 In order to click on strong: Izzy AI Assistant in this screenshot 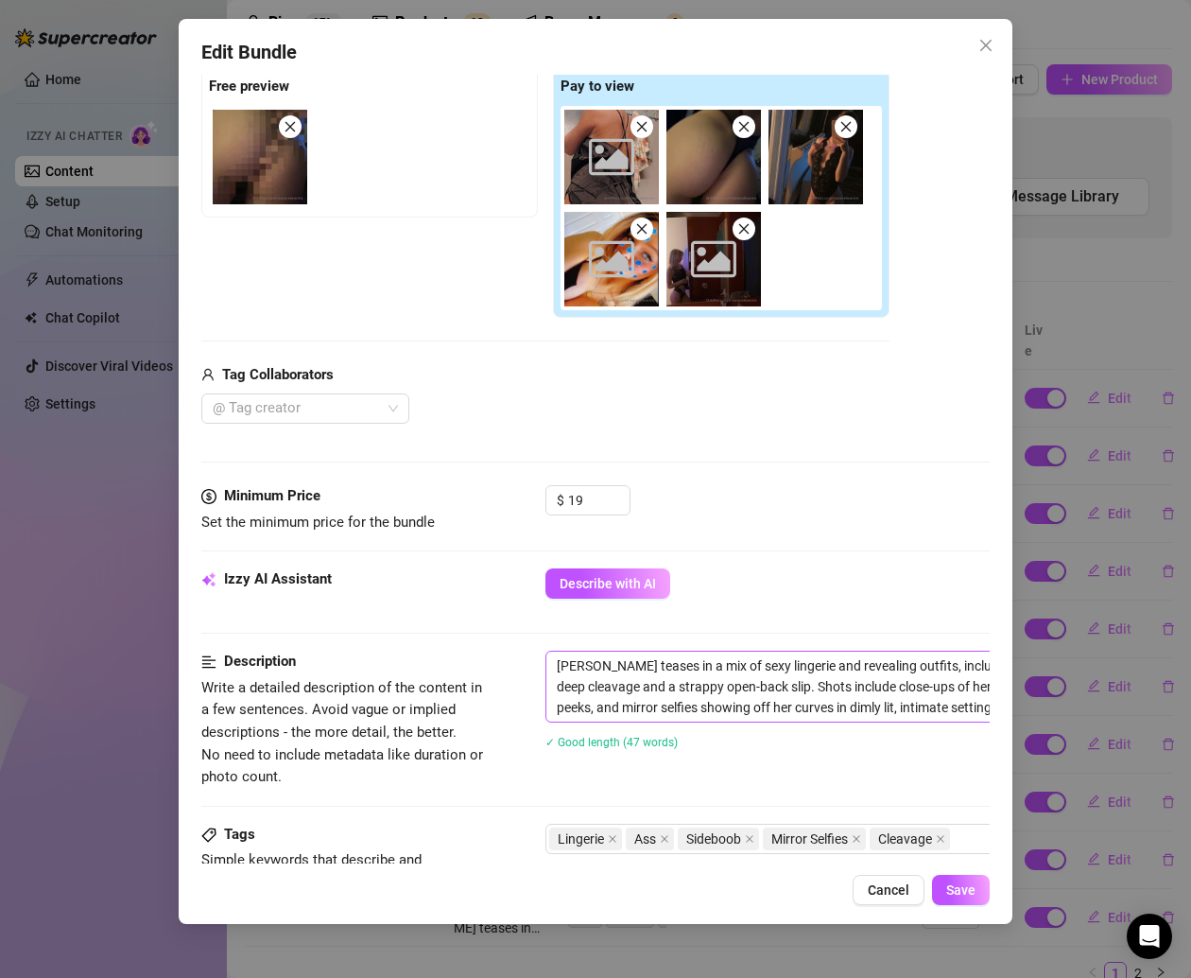, I will do `click(278, 579)`.